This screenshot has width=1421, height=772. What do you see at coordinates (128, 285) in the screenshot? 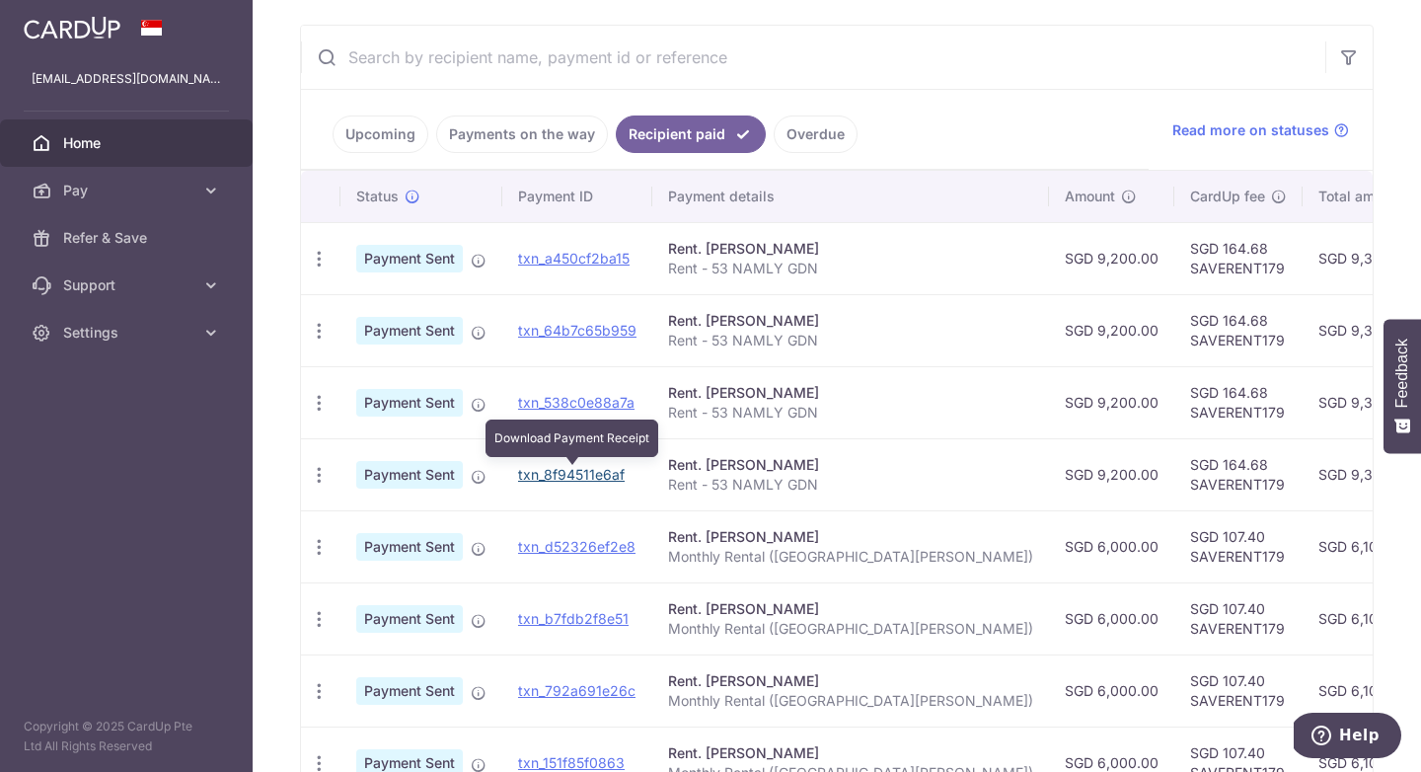
I see `span: Support` at bounding box center [128, 285].